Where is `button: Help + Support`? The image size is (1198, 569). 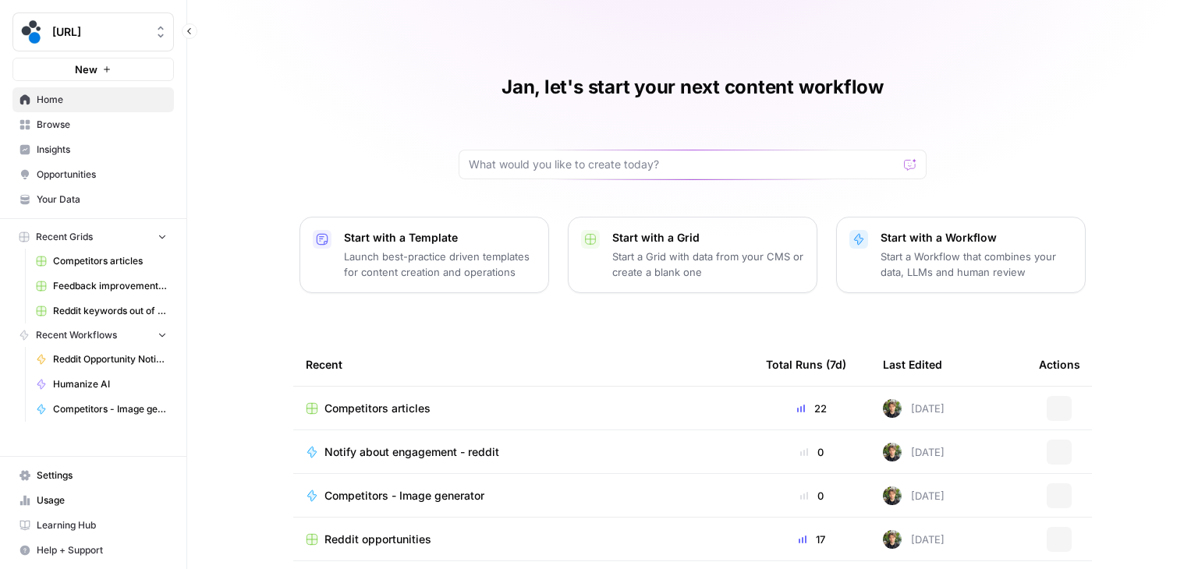
button: Help + Support is located at coordinates (93, 550).